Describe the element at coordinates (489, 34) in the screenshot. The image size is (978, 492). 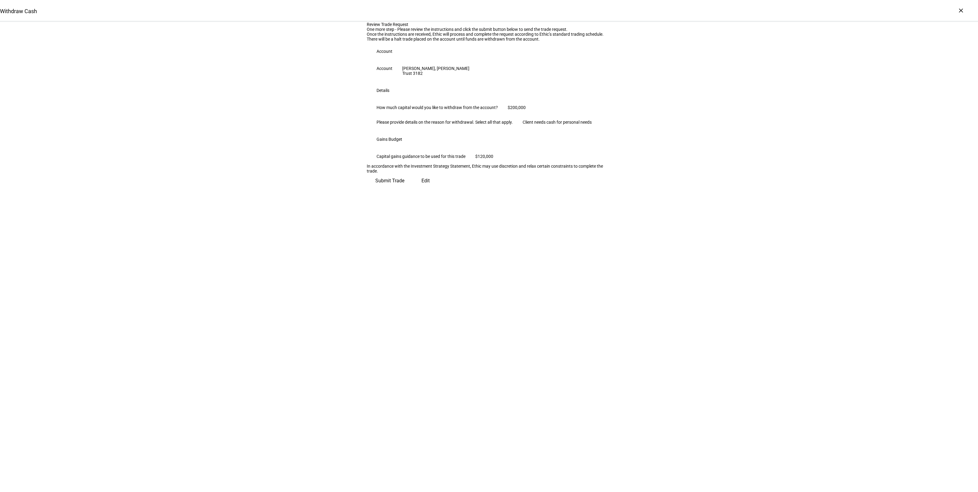
I see `div: Once the instructions are received, Ethic will process and complete the request according to Ethi...` at that location.